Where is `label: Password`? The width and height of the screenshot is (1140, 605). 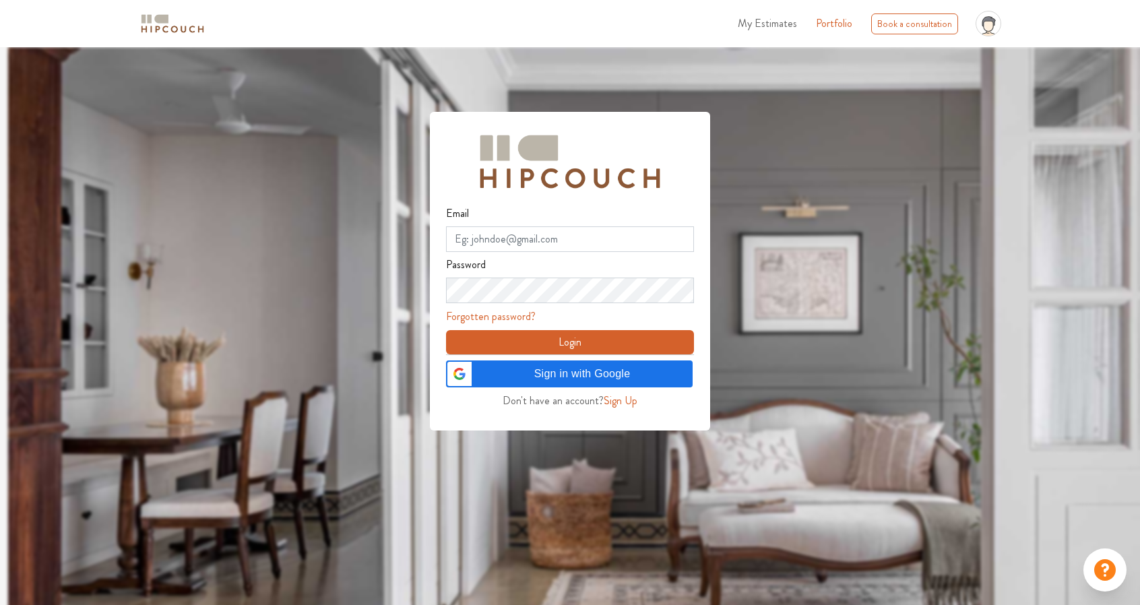
label: Password is located at coordinates (466, 265).